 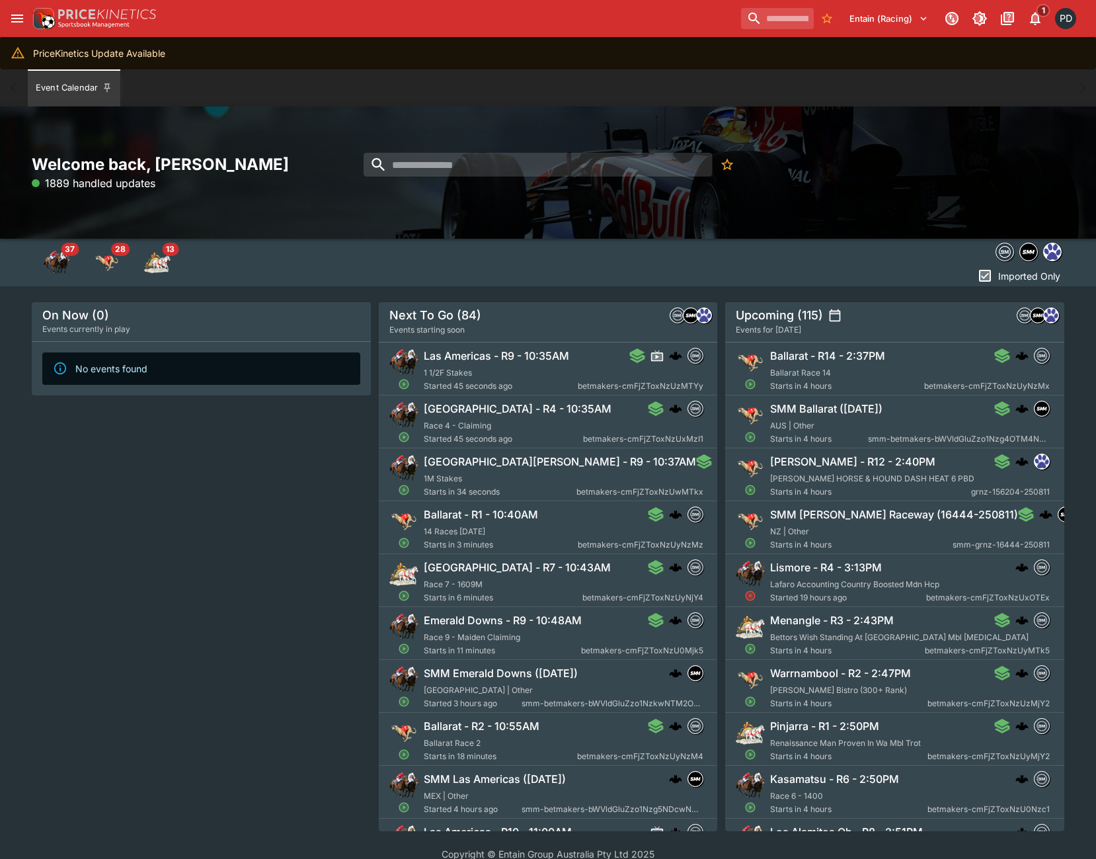 I want to click on h6: Ballarat - R2 - 10:55AM, so click(x=481, y=726).